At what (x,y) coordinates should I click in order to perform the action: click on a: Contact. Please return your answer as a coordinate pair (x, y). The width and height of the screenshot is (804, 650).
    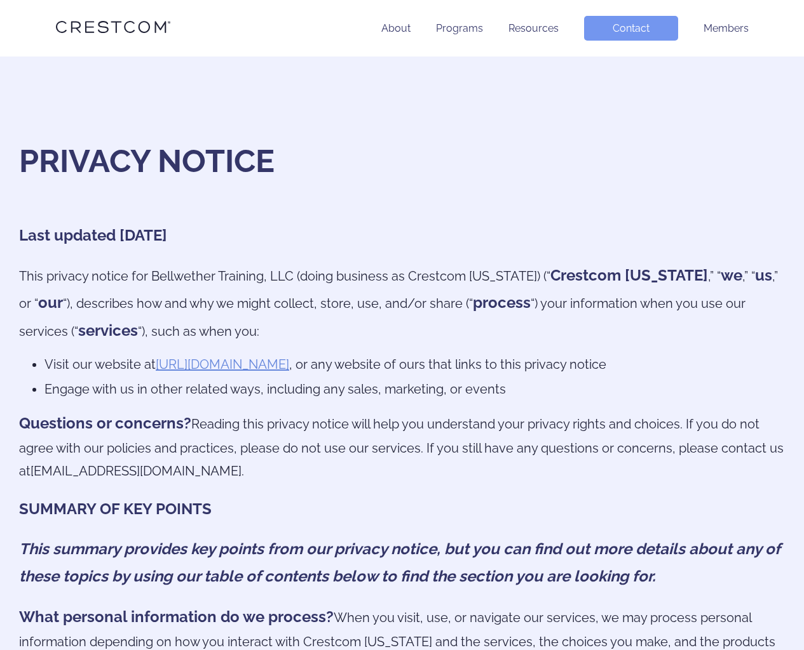
    Looking at the image, I should click on (631, 28).